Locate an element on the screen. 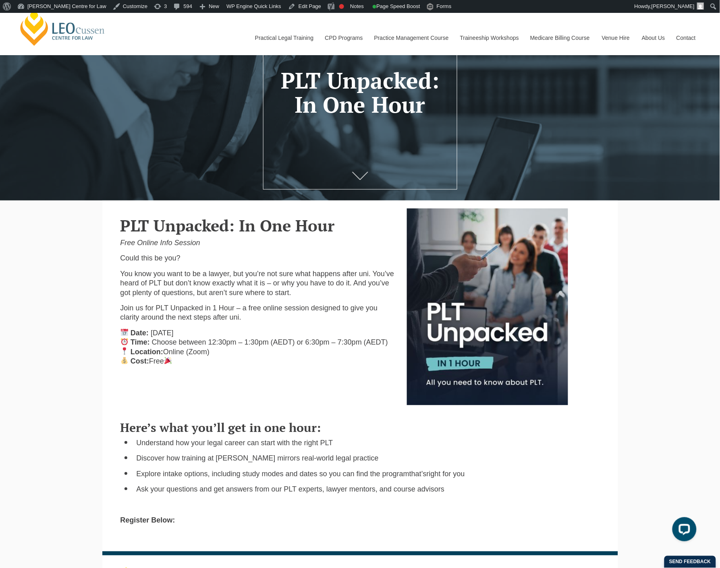  i: Free Online Info Session is located at coordinates (160, 243).